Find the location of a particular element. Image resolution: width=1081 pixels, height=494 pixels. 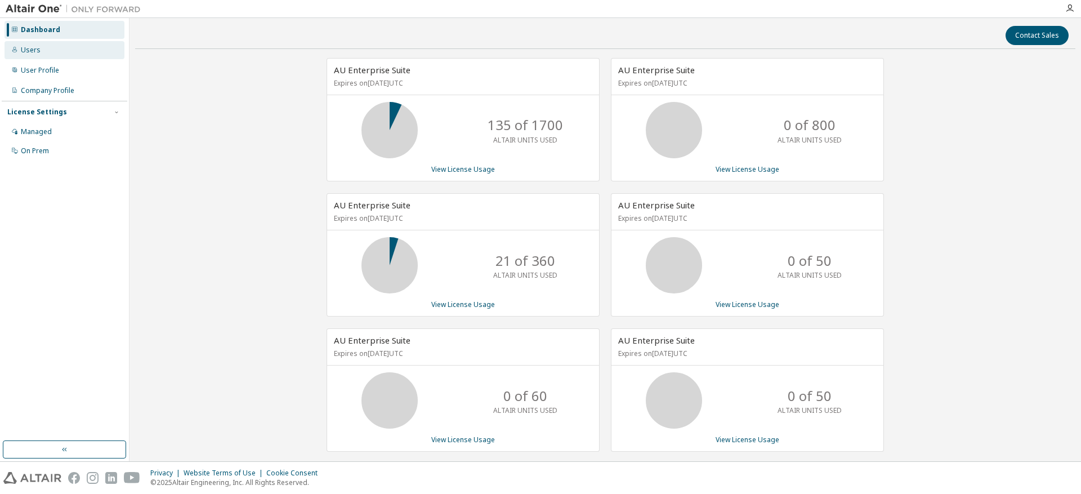

button: Contact Sales is located at coordinates (1037, 35).